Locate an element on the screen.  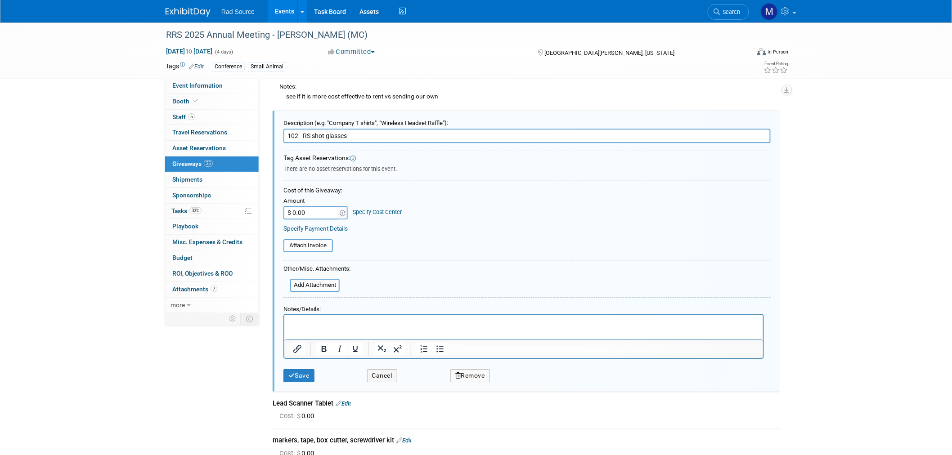
span: Tasks is located at coordinates (186, 211).